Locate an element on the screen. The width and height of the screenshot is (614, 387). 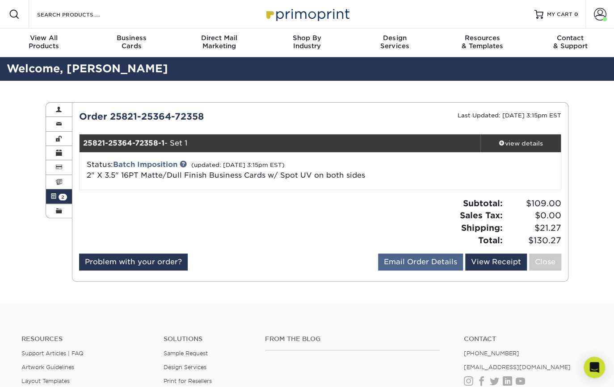
span: 2 is located at coordinates (63, 197).